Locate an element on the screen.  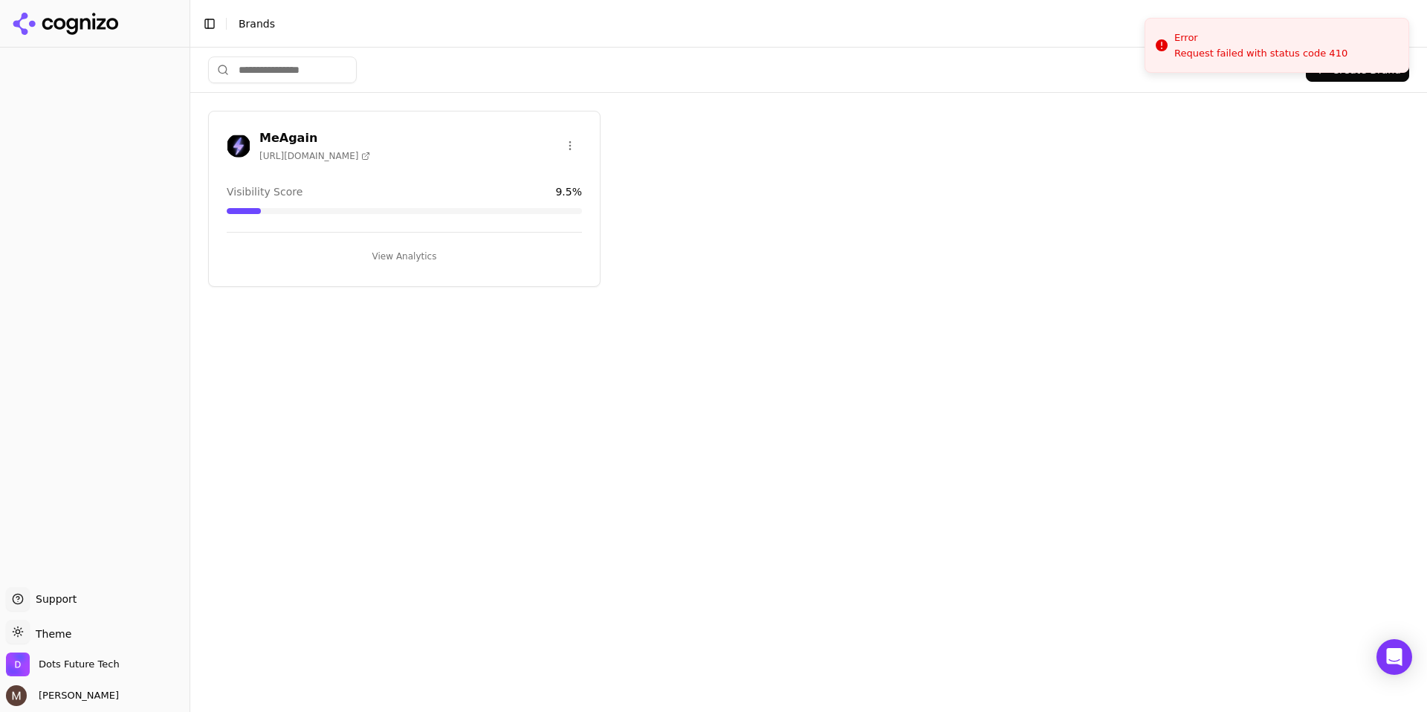
button: View Analytics is located at coordinates (404, 256).